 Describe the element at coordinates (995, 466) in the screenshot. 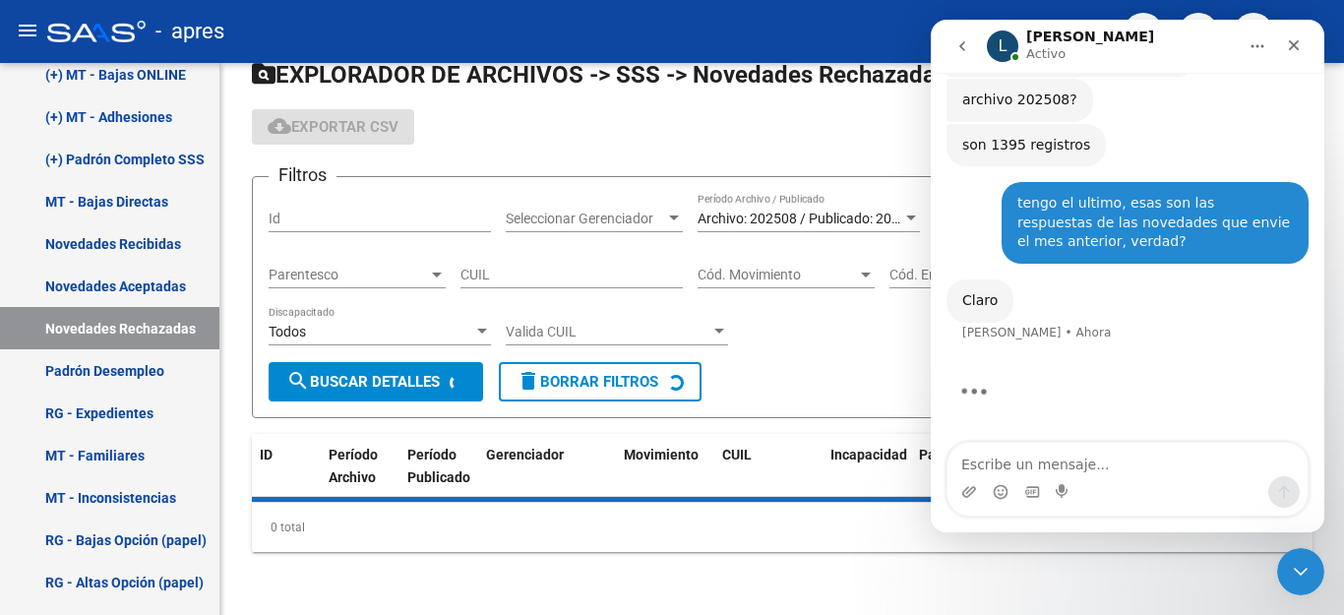

I see `datatable-header-cell: Parentesco` at that location.